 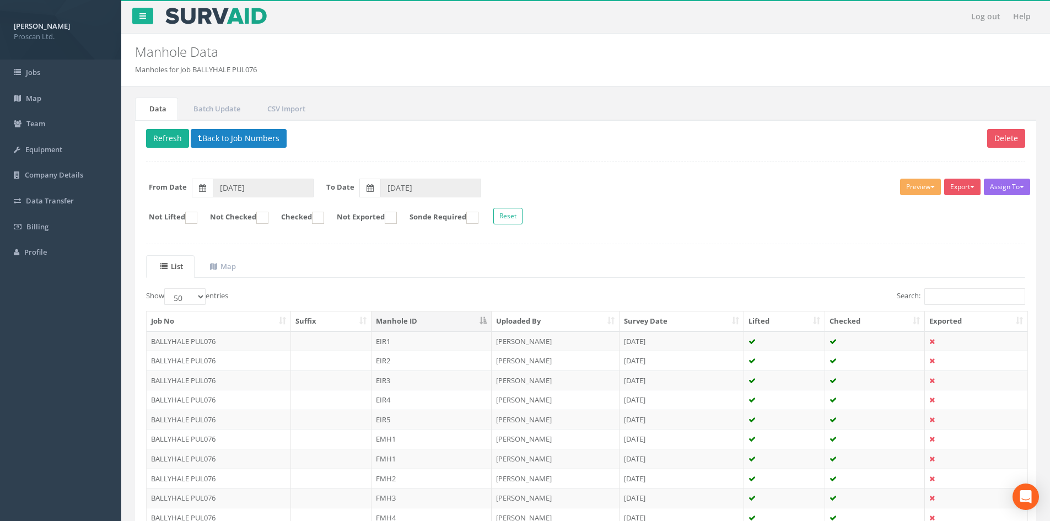 I want to click on span: Equipment, so click(x=44, y=149).